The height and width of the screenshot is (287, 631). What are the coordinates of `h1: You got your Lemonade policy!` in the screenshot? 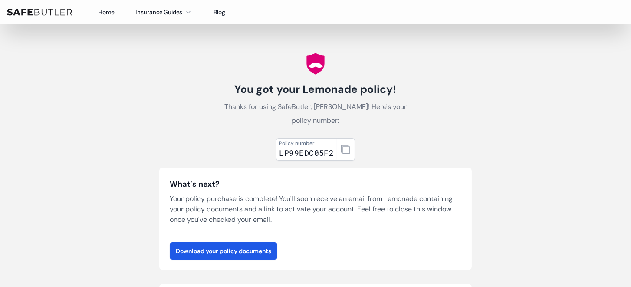 It's located at (316, 89).